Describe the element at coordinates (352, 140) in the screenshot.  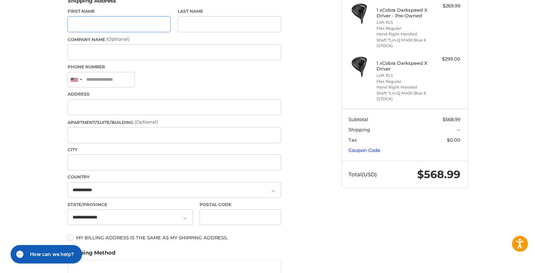
I see `span: Tax` at that location.